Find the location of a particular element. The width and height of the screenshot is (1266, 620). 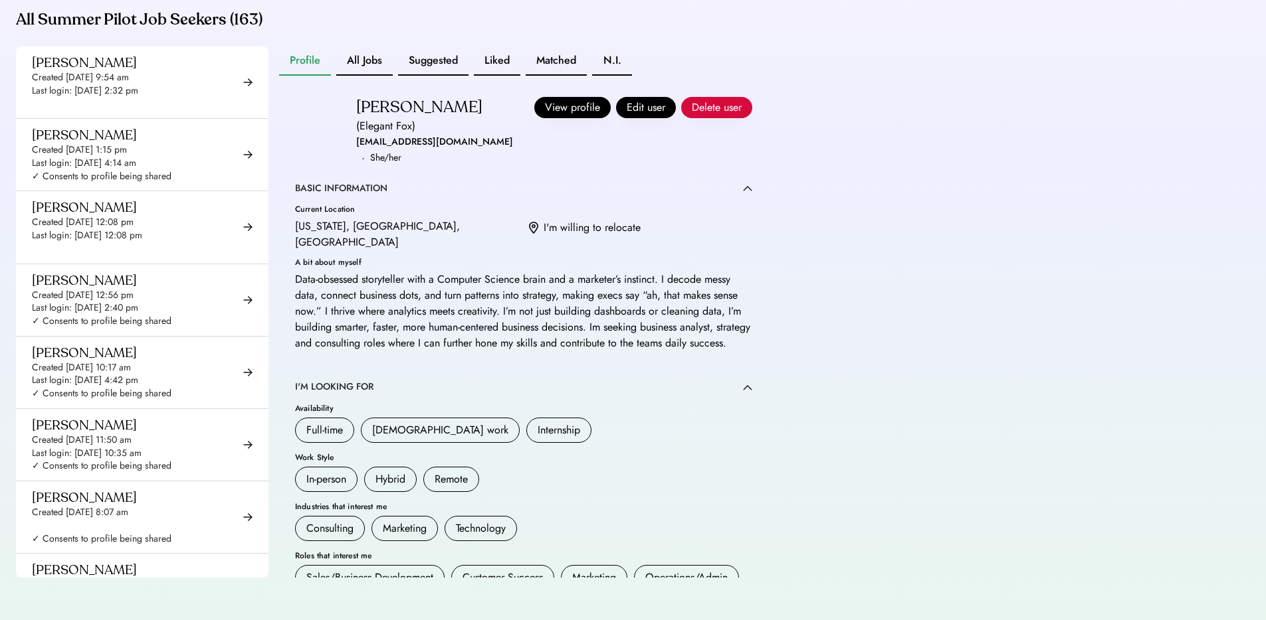

div: Hybrid is located at coordinates (390, 480).